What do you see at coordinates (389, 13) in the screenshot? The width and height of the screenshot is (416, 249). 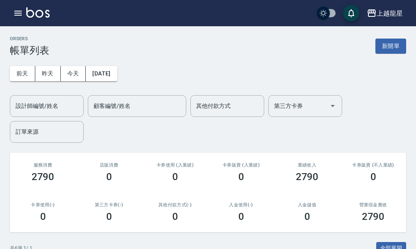 I see `div: 上越龍星` at bounding box center [389, 13].